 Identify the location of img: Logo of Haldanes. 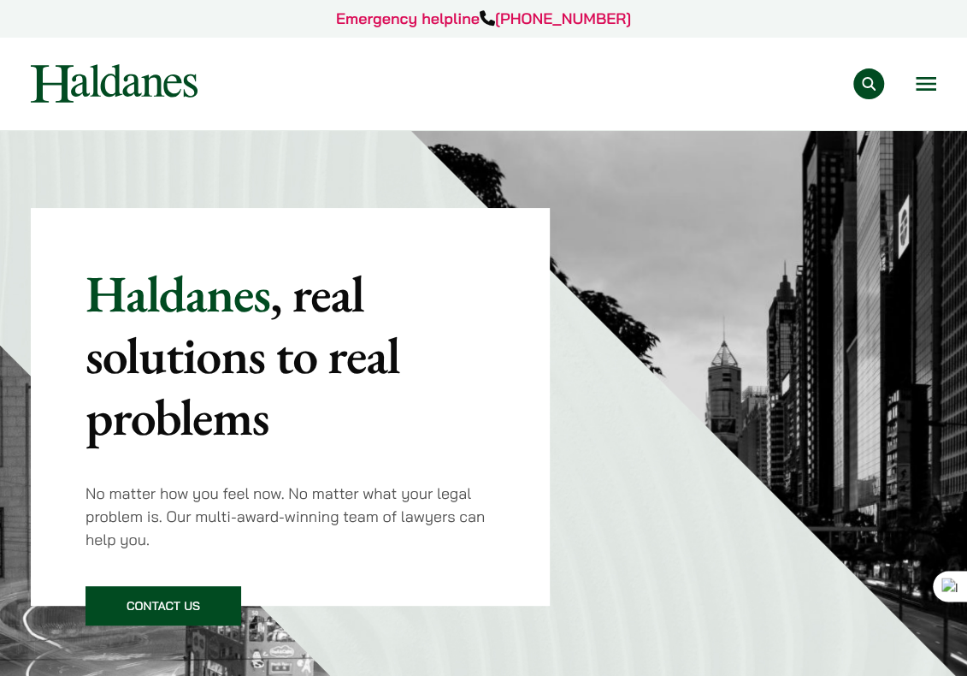
(114, 83).